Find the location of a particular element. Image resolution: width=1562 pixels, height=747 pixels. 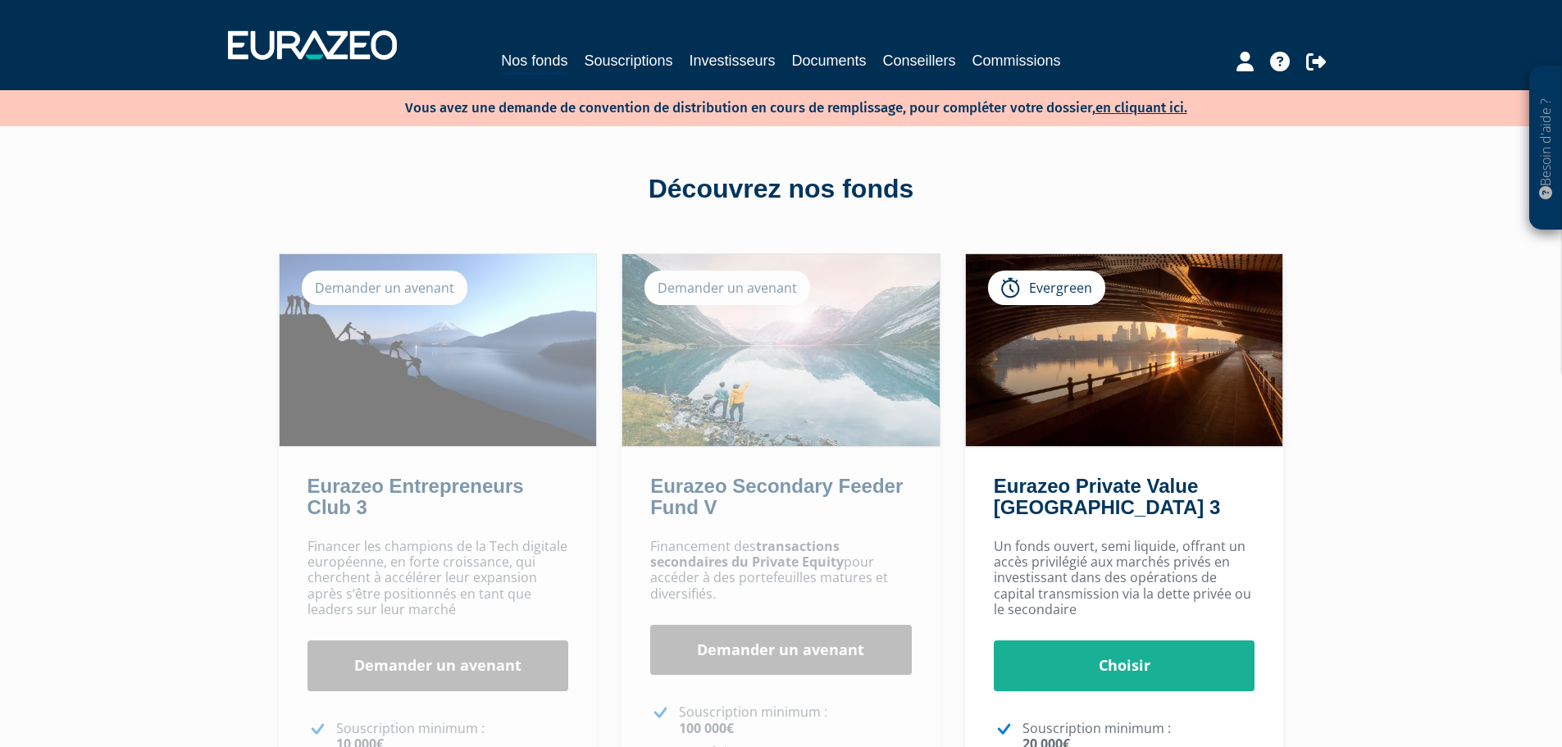

a: Documents is located at coordinates (829, 61).